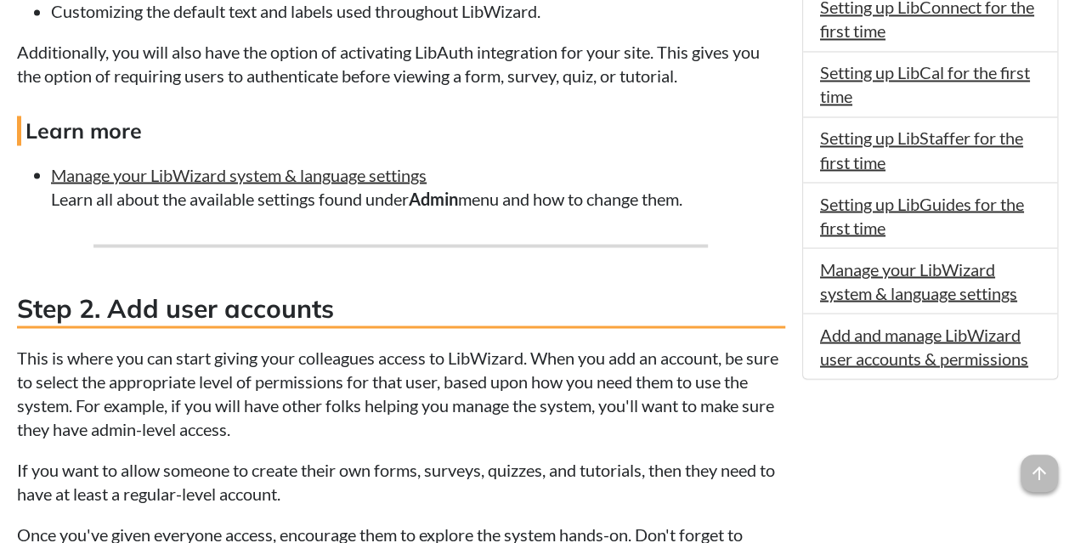 The width and height of the screenshot is (1075, 543). I want to click on h4: Learn more, so click(401, 130).